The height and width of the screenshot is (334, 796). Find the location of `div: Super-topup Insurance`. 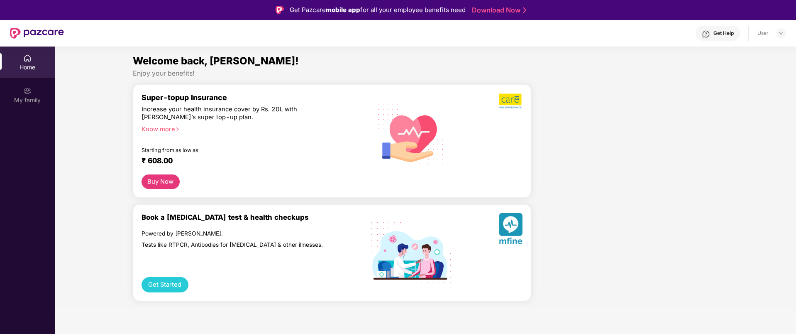

div: Super-topup Insurance is located at coordinates (253, 97).